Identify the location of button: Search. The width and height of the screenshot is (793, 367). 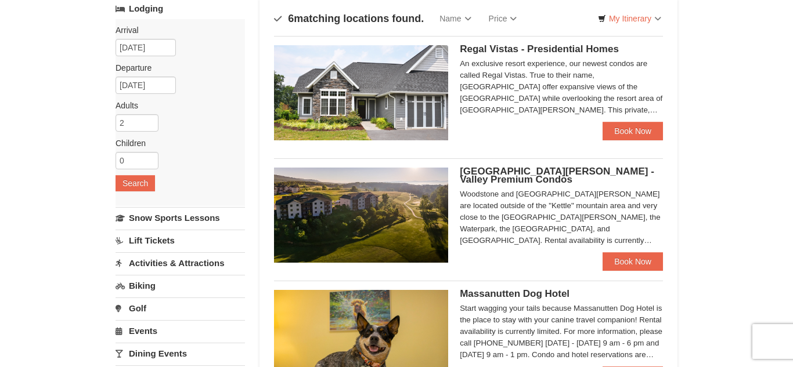
(135, 183).